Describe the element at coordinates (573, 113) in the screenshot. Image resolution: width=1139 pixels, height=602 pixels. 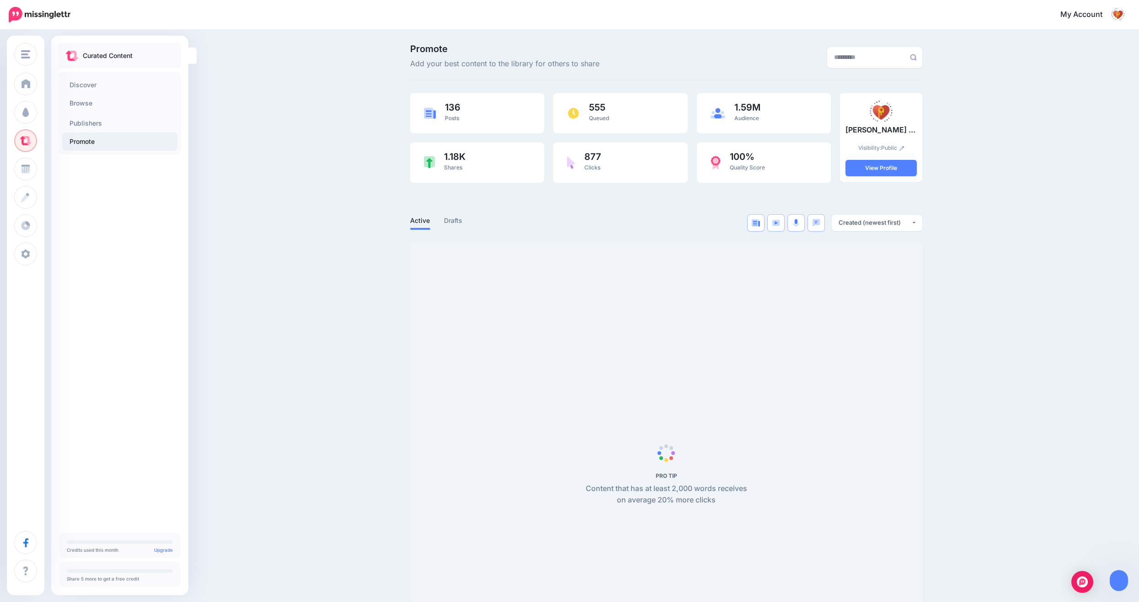
I see `img: clock.png` at that location.